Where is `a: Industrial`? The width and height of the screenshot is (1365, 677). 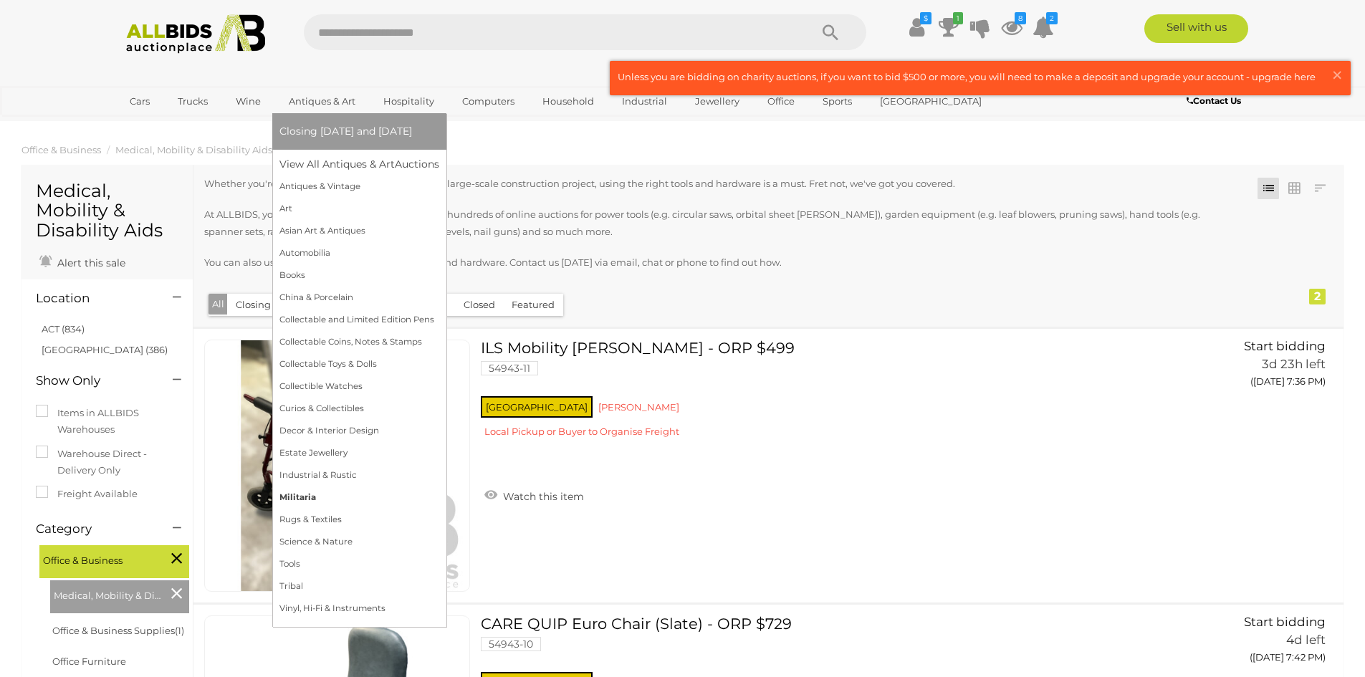
a: Industrial is located at coordinates (644, 101).